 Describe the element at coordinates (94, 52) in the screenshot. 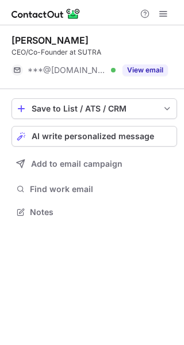

I see `div: CEO/Co-Founder at SUTRA` at that location.